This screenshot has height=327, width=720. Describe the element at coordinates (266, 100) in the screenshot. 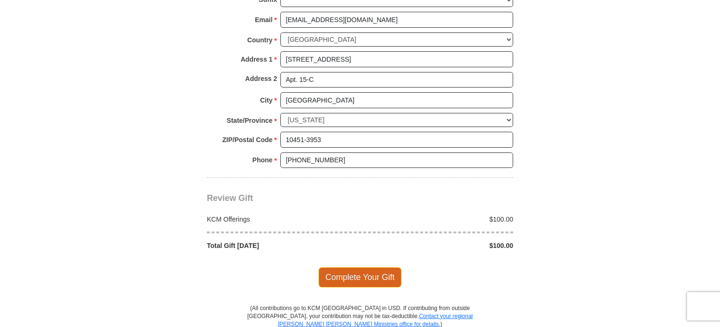

I see `strong: City` at that location.